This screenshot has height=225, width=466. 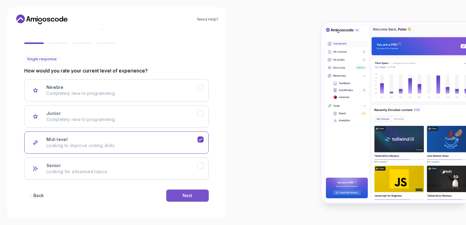 I want to click on button: Mid-level, so click(x=117, y=143).